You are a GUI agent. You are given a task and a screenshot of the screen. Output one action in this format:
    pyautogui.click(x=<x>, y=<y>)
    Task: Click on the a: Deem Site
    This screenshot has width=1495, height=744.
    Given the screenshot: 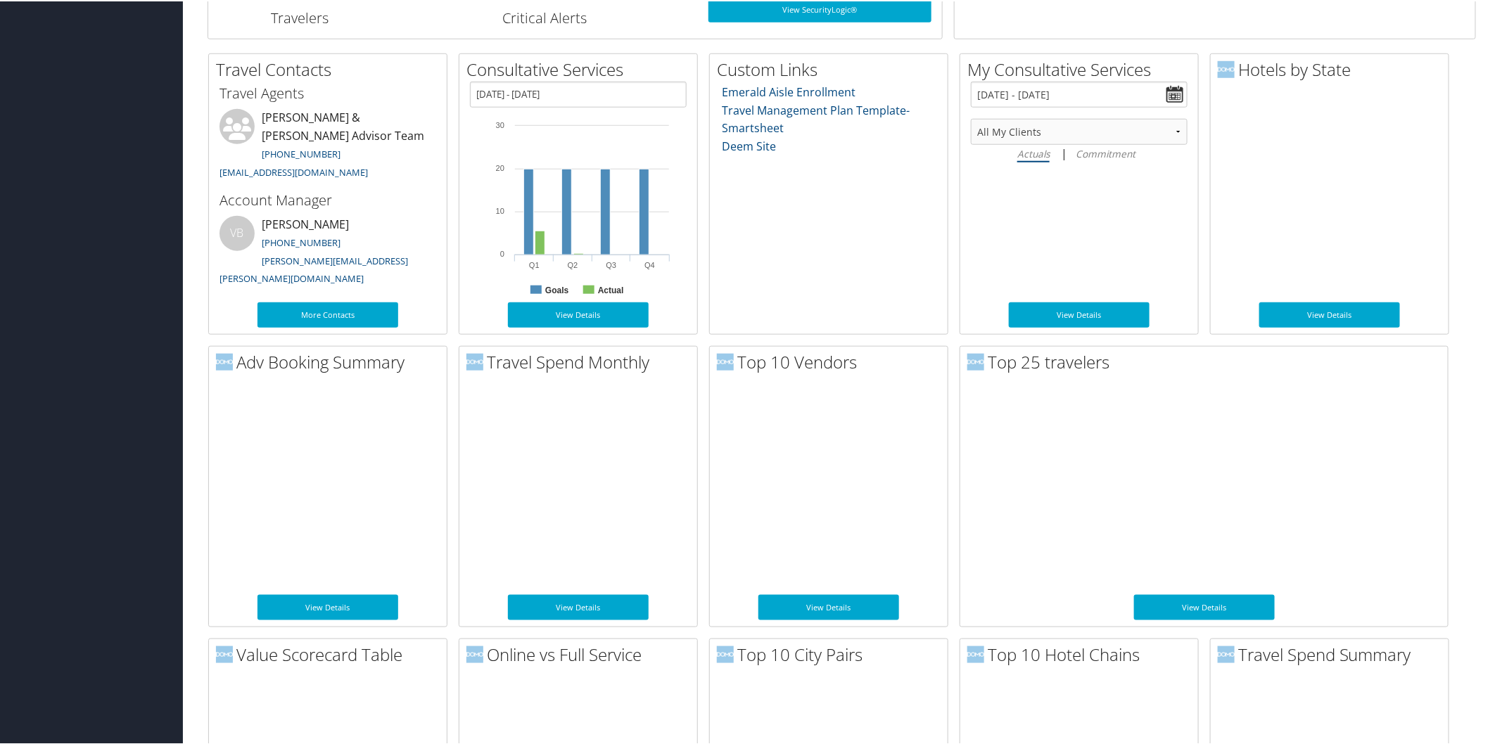 What is the action you would take?
    pyautogui.click(x=749, y=145)
    